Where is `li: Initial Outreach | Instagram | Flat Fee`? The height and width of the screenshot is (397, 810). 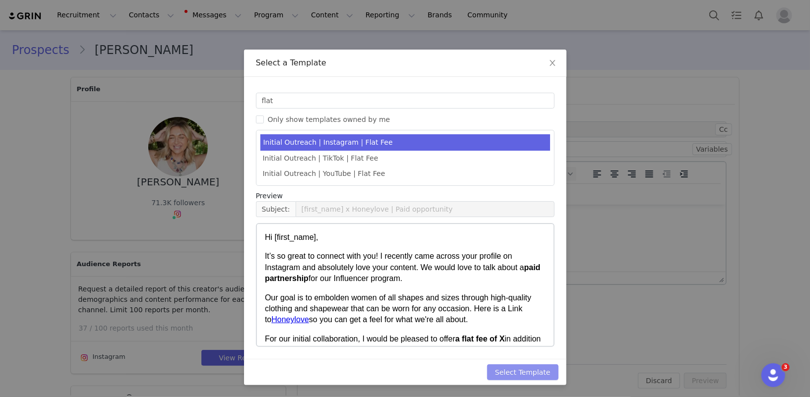
li: Initial Outreach | Instagram | Flat Fee is located at coordinates (405, 142).